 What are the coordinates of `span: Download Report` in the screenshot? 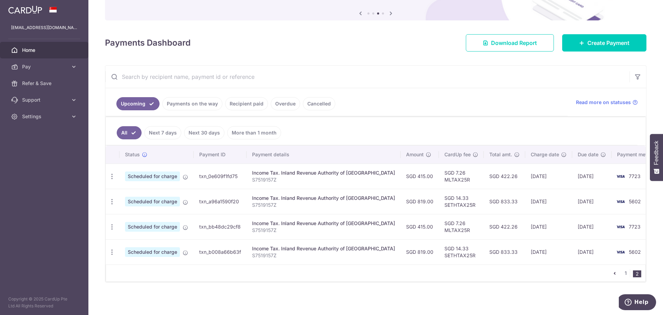 It's located at (514, 43).